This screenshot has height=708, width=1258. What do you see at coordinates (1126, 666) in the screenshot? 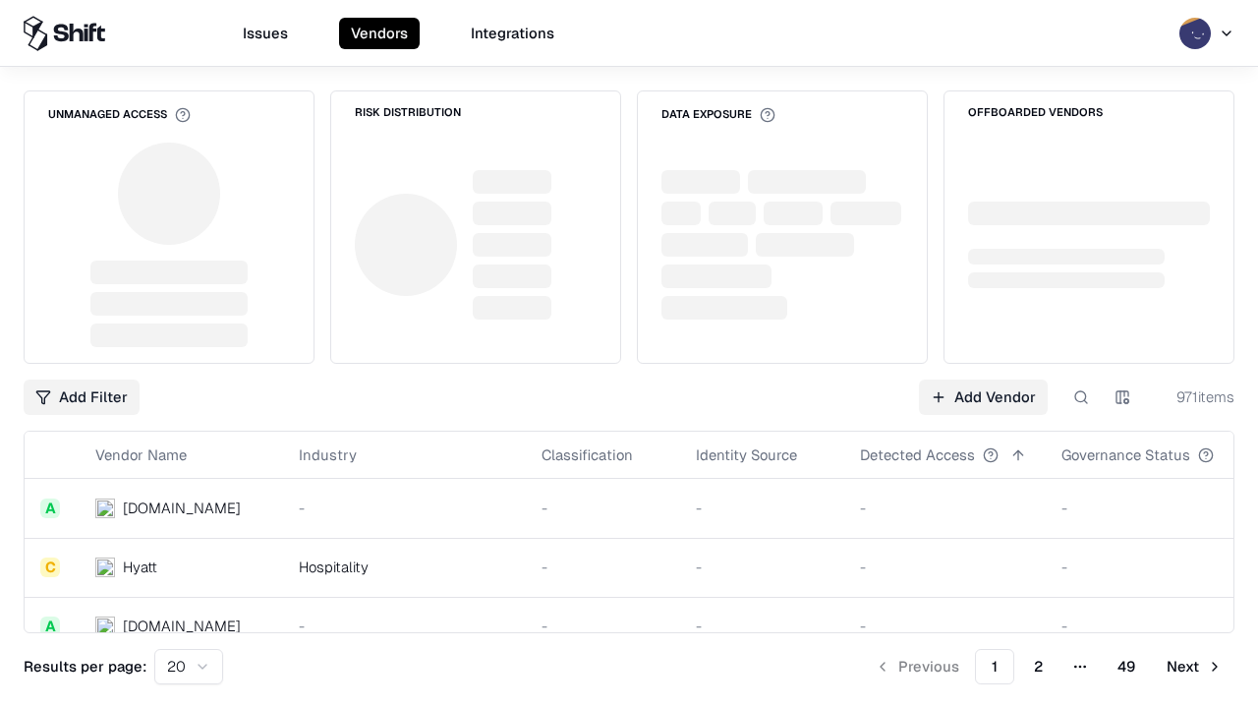
I see `button: 49` at bounding box center [1126, 666].